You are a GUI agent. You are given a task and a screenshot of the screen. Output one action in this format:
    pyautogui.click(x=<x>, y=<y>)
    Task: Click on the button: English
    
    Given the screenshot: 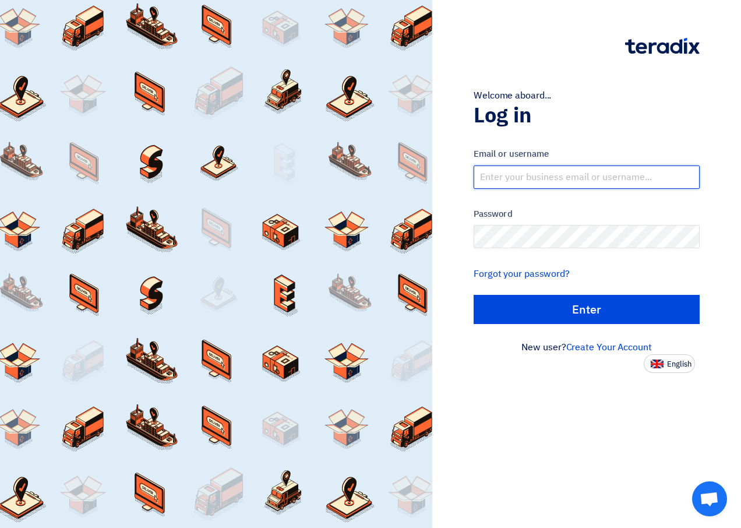 What is the action you would take?
    pyautogui.click(x=669, y=363)
    